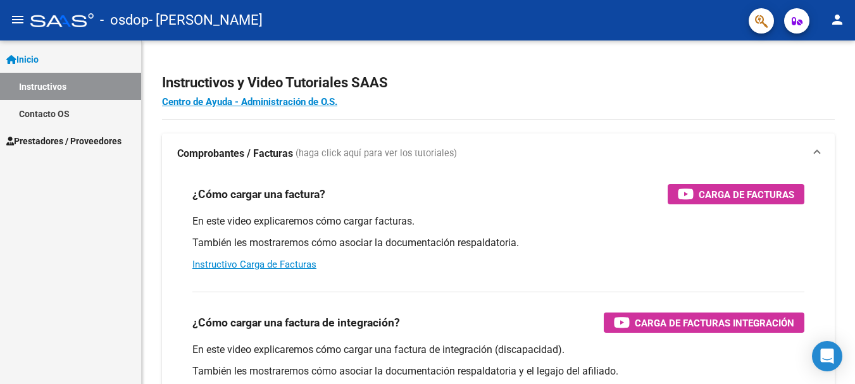 This screenshot has height=384, width=855. I want to click on span: (haga click aquí para ver los tutoriales), so click(376, 154).